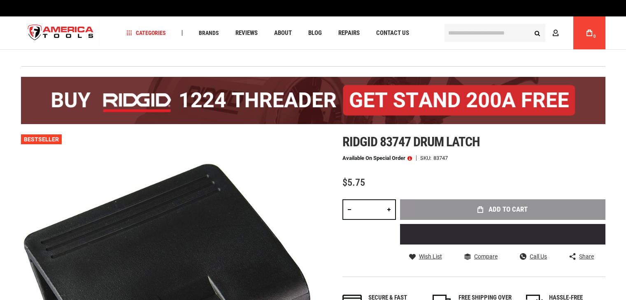 Image resolution: width=626 pixels, height=300 pixels. Describe the element at coordinates (427, 158) in the screenshot. I see `strong: SKU` at that location.